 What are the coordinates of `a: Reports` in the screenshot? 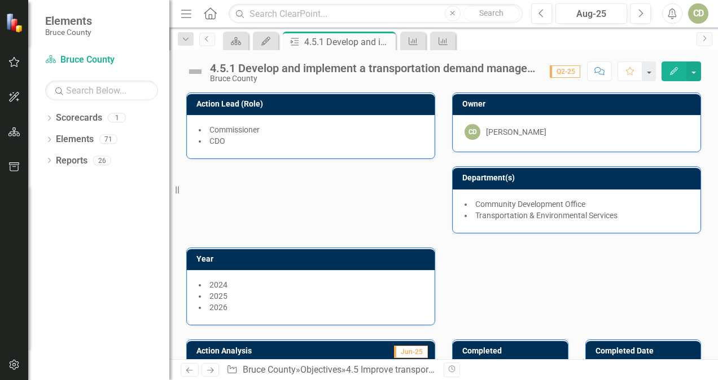 It's located at (72, 161).